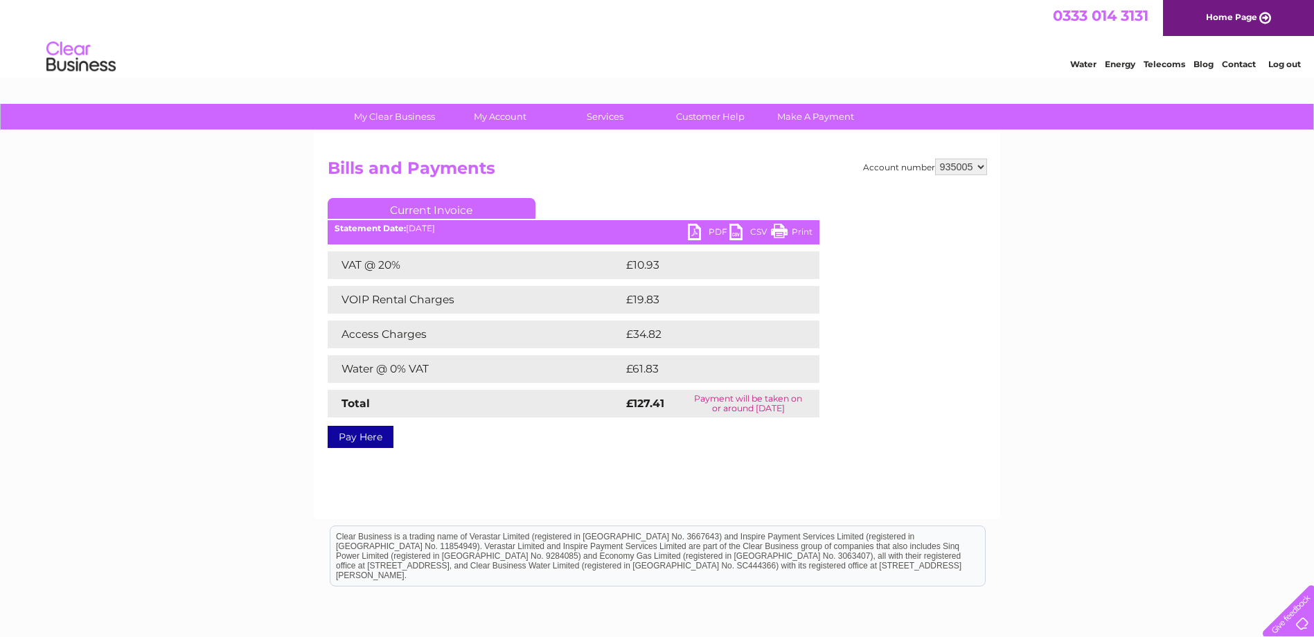  Describe the element at coordinates (645, 403) in the screenshot. I see `strong: £127.41` at that location.